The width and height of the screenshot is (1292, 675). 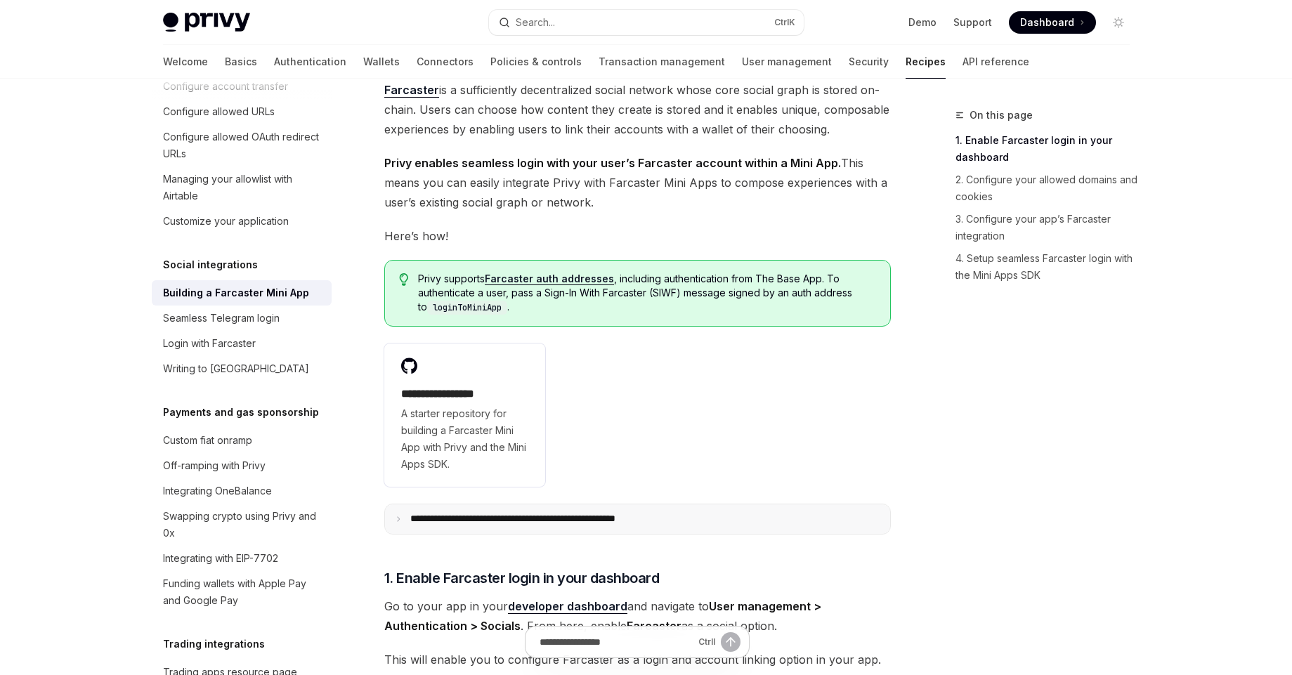 I want to click on a: Policies & controls, so click(x=536, y=62).